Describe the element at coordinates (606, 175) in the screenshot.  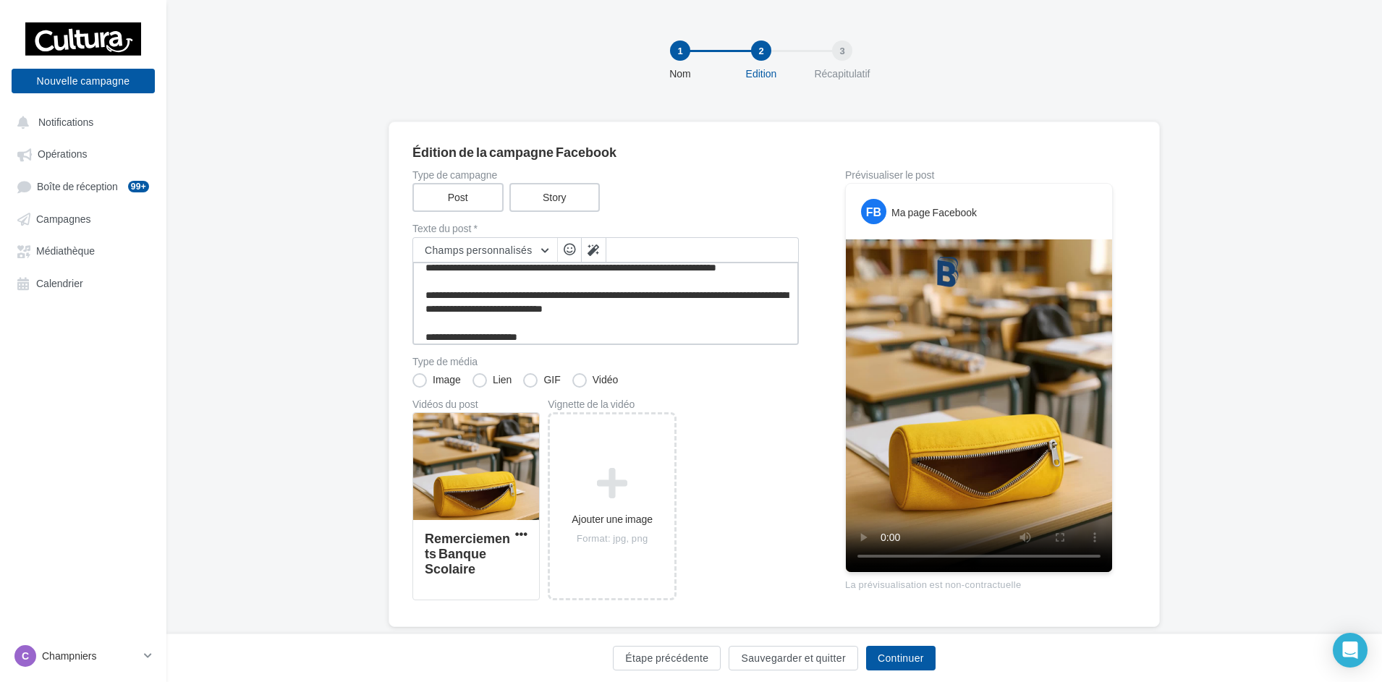
I see `label: Type de campagne` at that location.